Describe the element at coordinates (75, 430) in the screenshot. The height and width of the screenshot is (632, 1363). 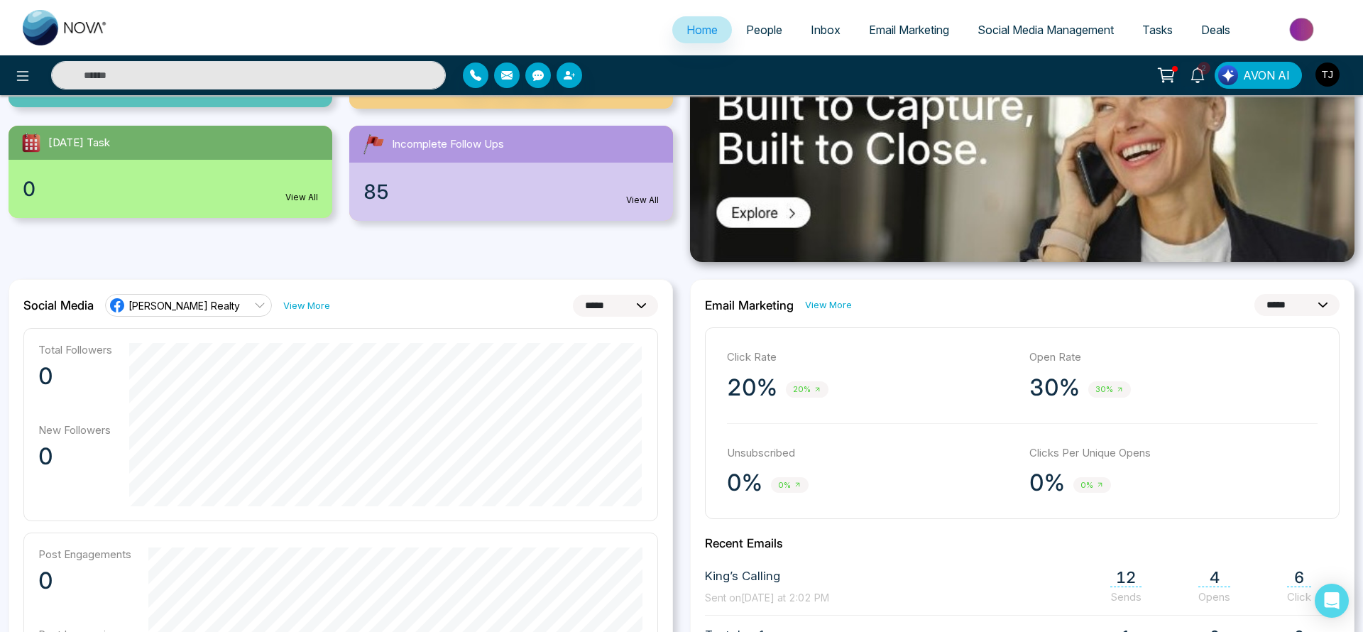
I see `p: New Followers` at that location.